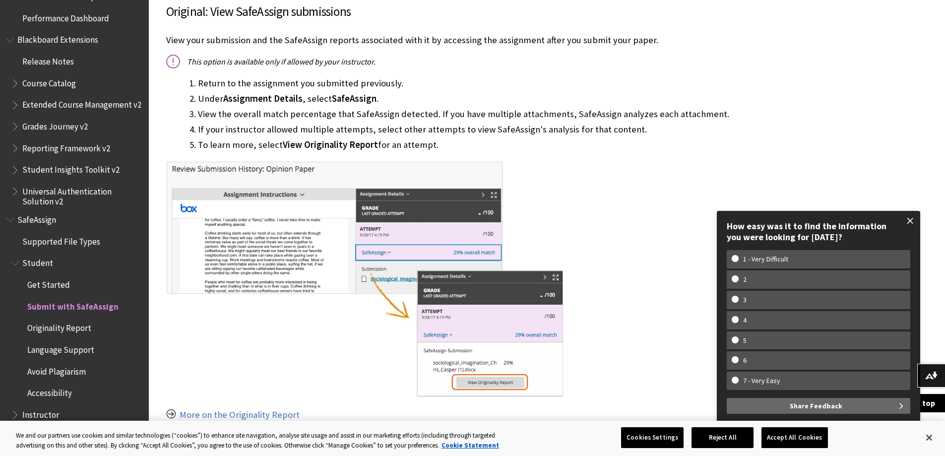 The image size is (945, 456). Describe the element at coordinates (48, 60) in the screenshot. I see `span: Release Notes` at that location.